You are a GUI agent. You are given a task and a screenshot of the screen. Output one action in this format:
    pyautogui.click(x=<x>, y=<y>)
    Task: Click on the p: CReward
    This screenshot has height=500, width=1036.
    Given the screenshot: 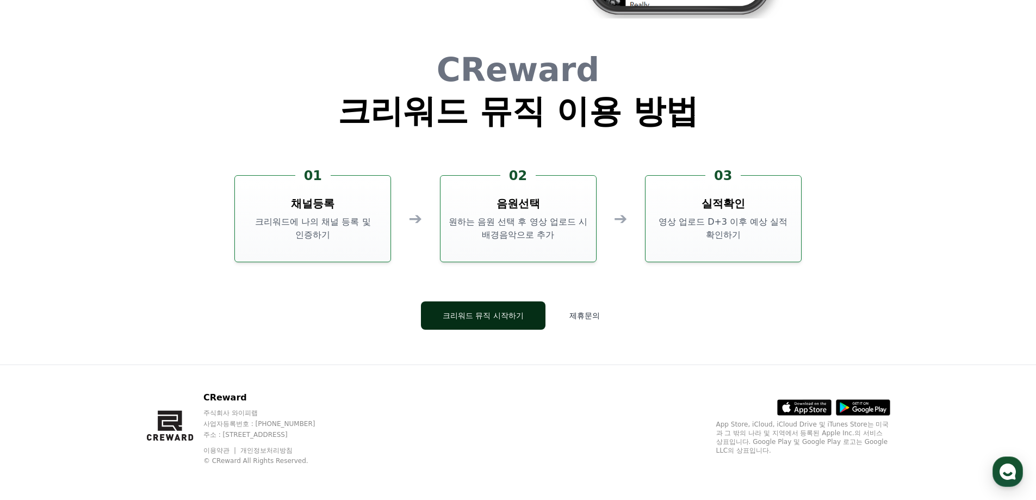 What is the action you would take?
    pyautogui.click(x=270, y=398)
    